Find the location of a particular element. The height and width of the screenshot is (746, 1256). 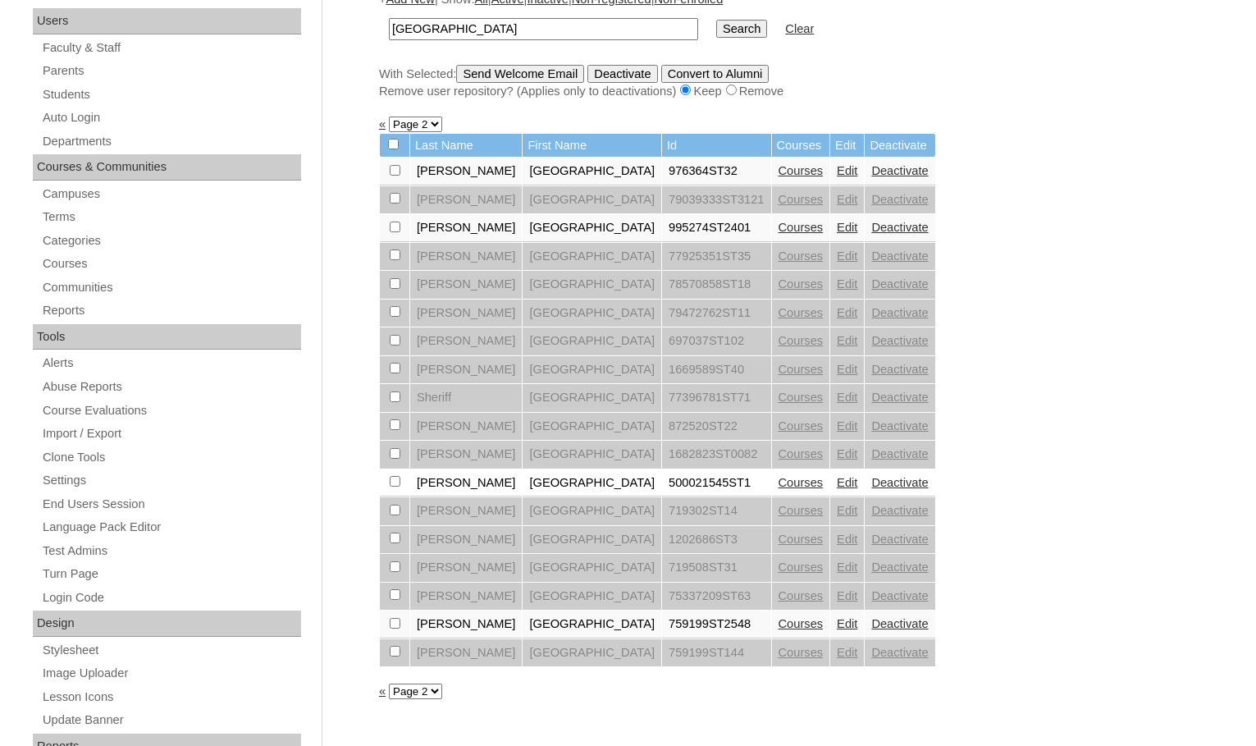

a: Lesson Icons is located at coordinates (171, 697).